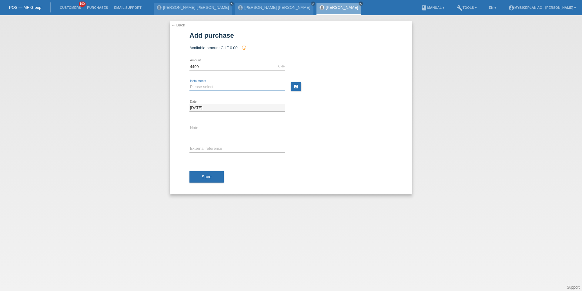 The width and height of the screenshot is (582, 291). Describe the element at coordinates (207, 177) in the screenshot. I see `button: Save` at that location.